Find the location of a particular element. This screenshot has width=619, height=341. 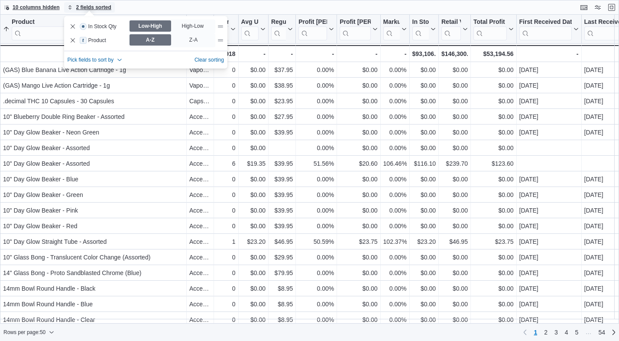

div: $239.70 is located at coordinates (455, 163).